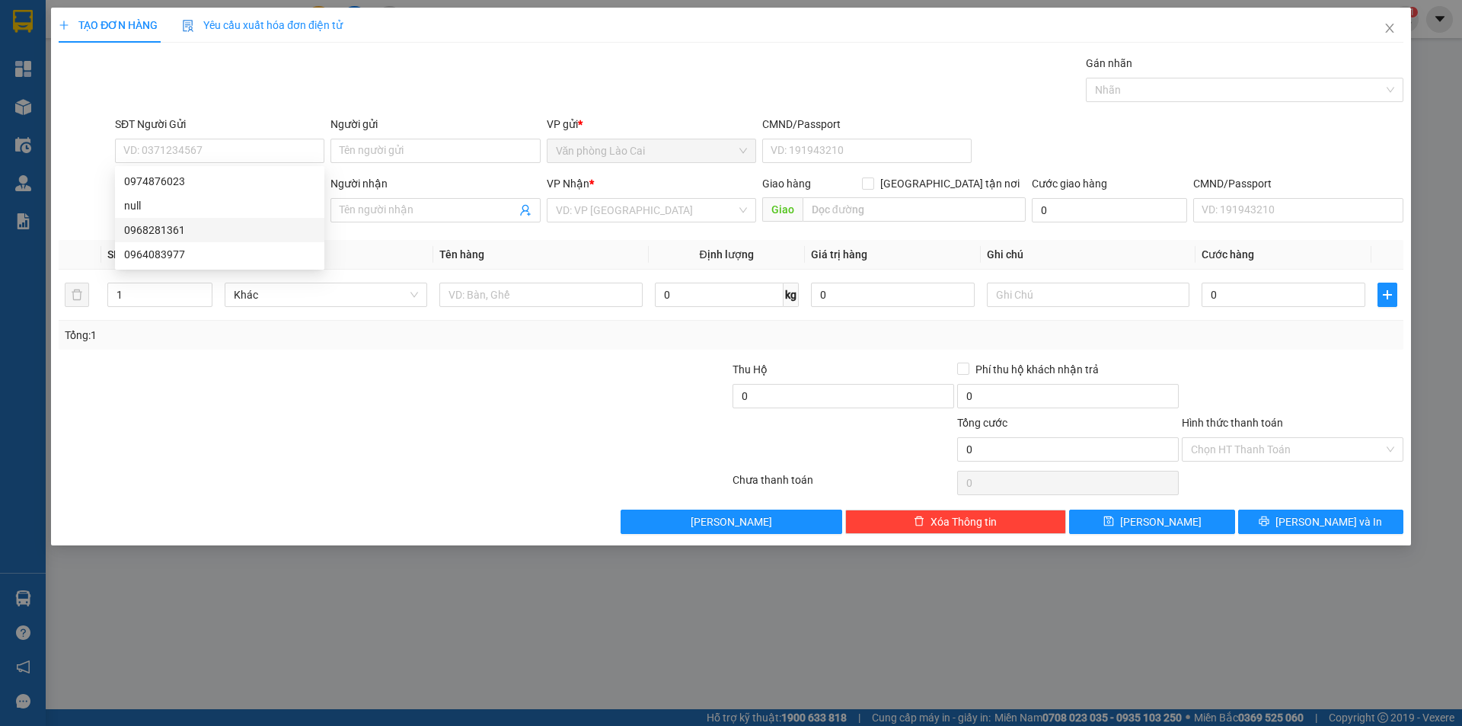  What do you see at coordinates (326, 295) in the screenshot?
I see `span: Khác` at bounding box center [326, 295].